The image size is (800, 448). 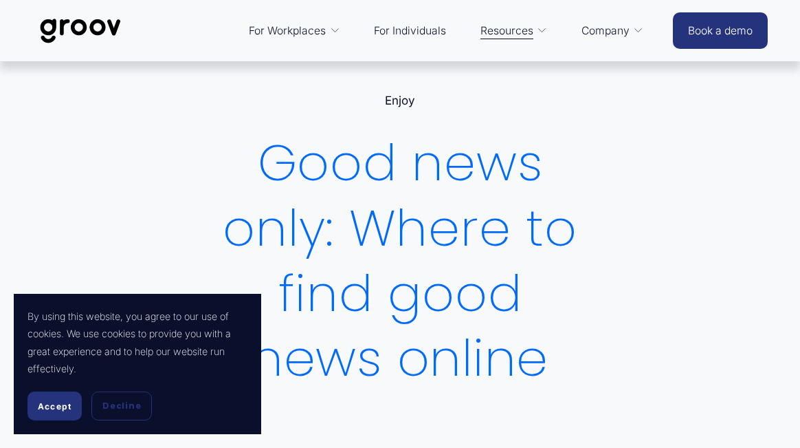 I want to click on button: Decline, so click(x=122, y=406).